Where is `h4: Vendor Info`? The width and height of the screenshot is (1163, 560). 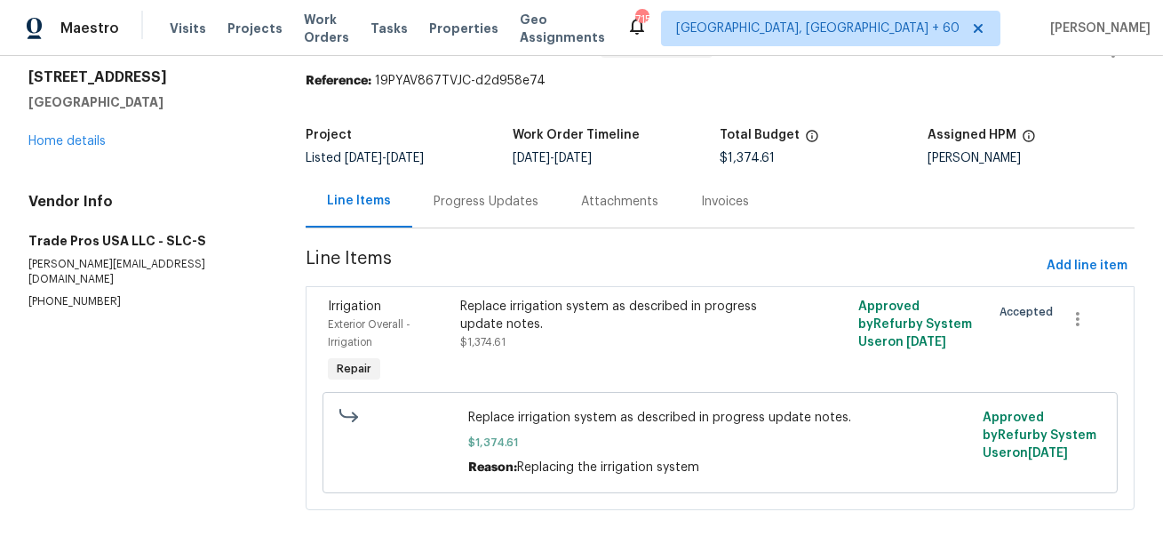 h4: Vendor Info is located at coordinates (146, 202).